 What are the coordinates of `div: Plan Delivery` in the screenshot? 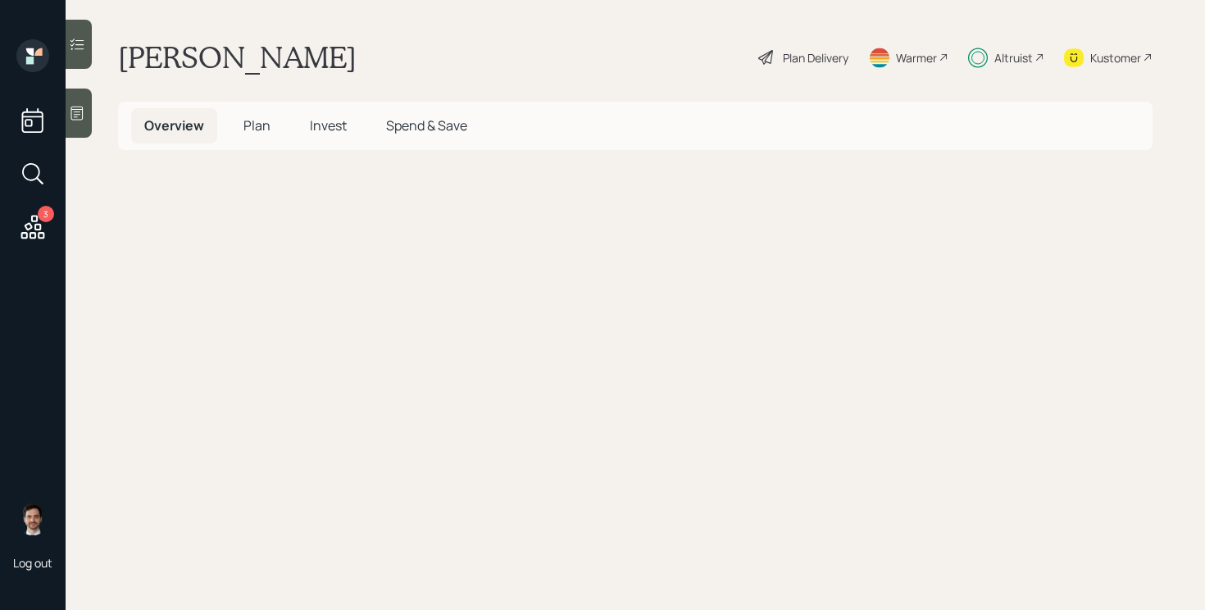 It's located at (816, 57).